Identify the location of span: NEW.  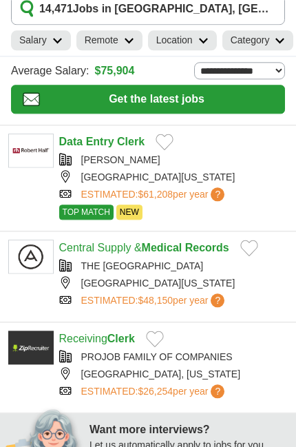
(129, 212).